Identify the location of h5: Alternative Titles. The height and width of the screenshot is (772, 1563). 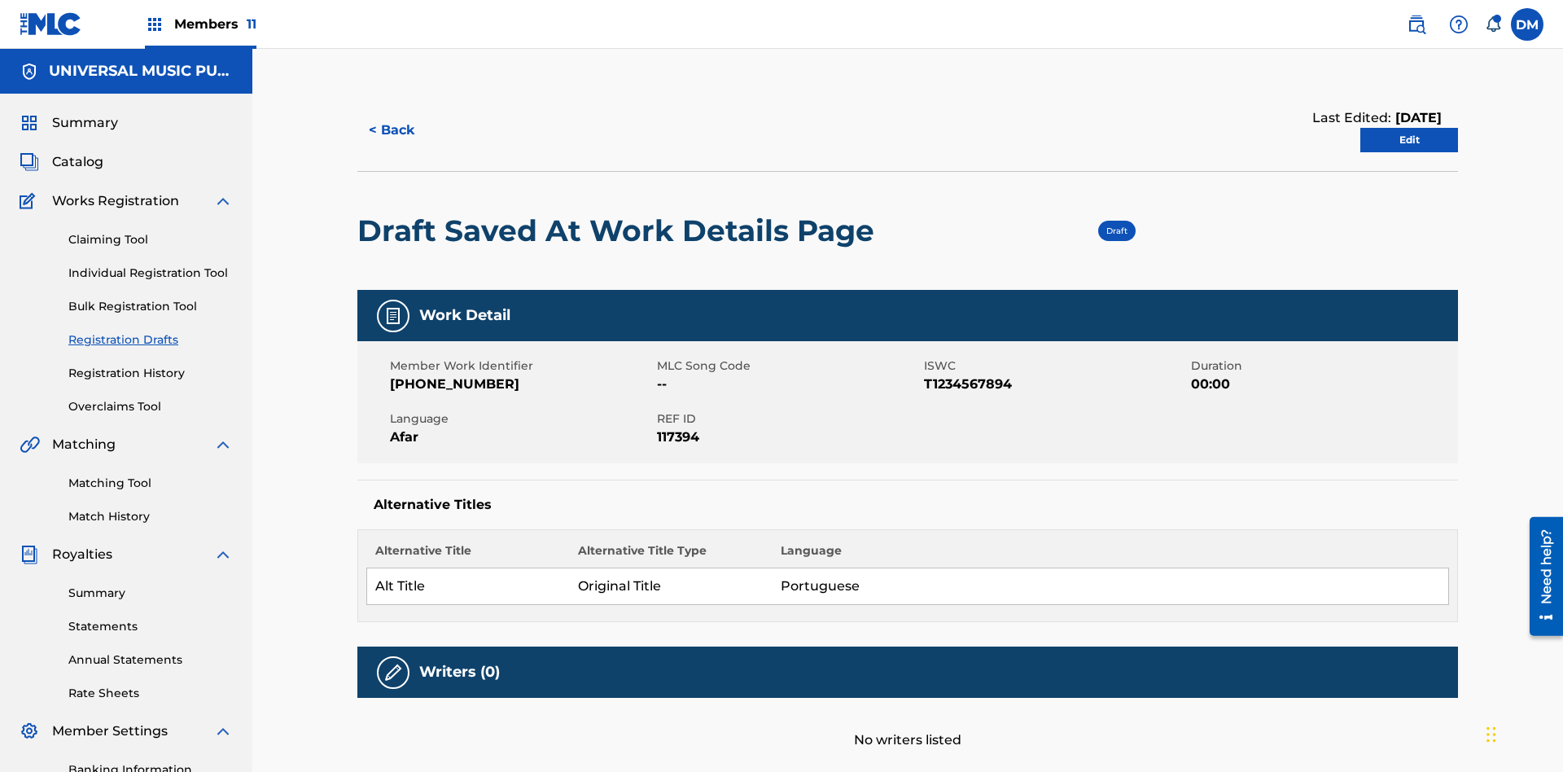
(908, 505).